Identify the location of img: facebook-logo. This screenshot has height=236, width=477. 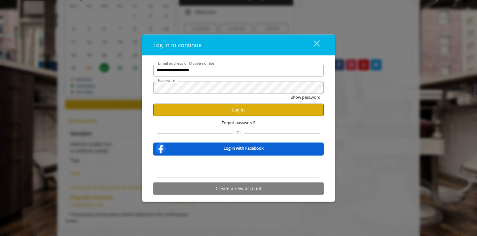
(161, 148).